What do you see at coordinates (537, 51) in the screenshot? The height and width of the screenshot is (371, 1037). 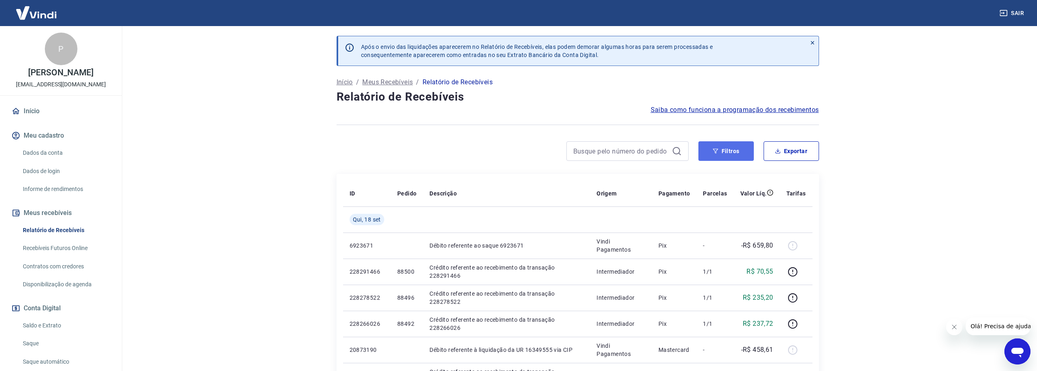 I see `p: Após o envio das liquidações aparecerem no Relatório de Recebíveis, elas podem demorar algumas ho...` at bounding box center [537, 51].